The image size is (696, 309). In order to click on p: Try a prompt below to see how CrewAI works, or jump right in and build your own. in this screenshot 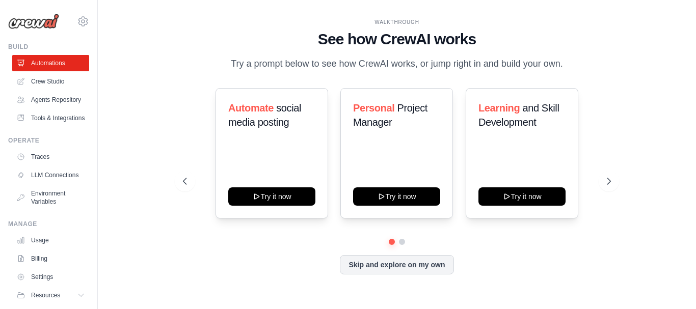, I will do `click(397, 64)`.